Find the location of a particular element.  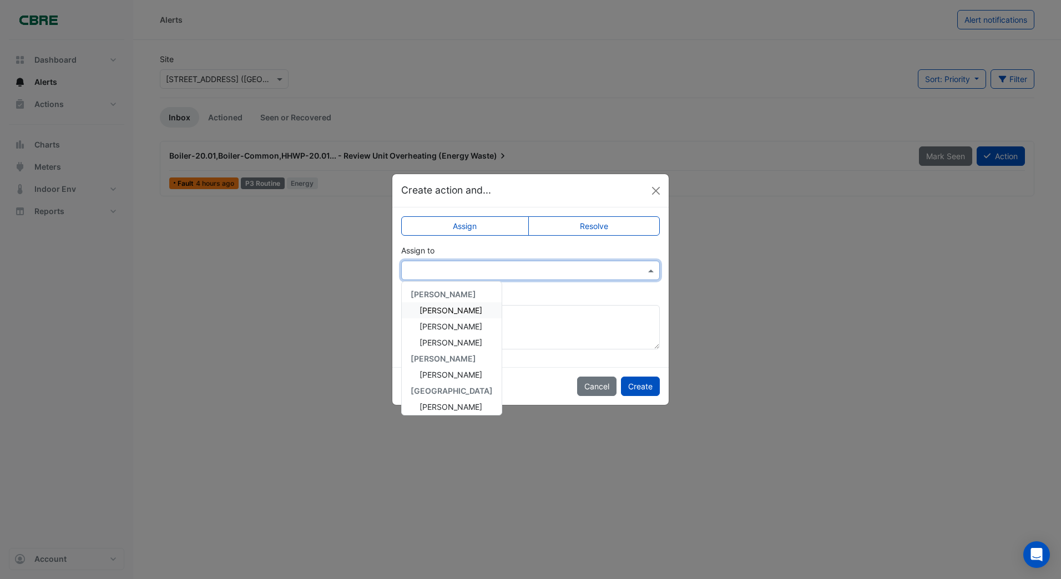

h5: Create action and... is located at coordinates (446, 190).